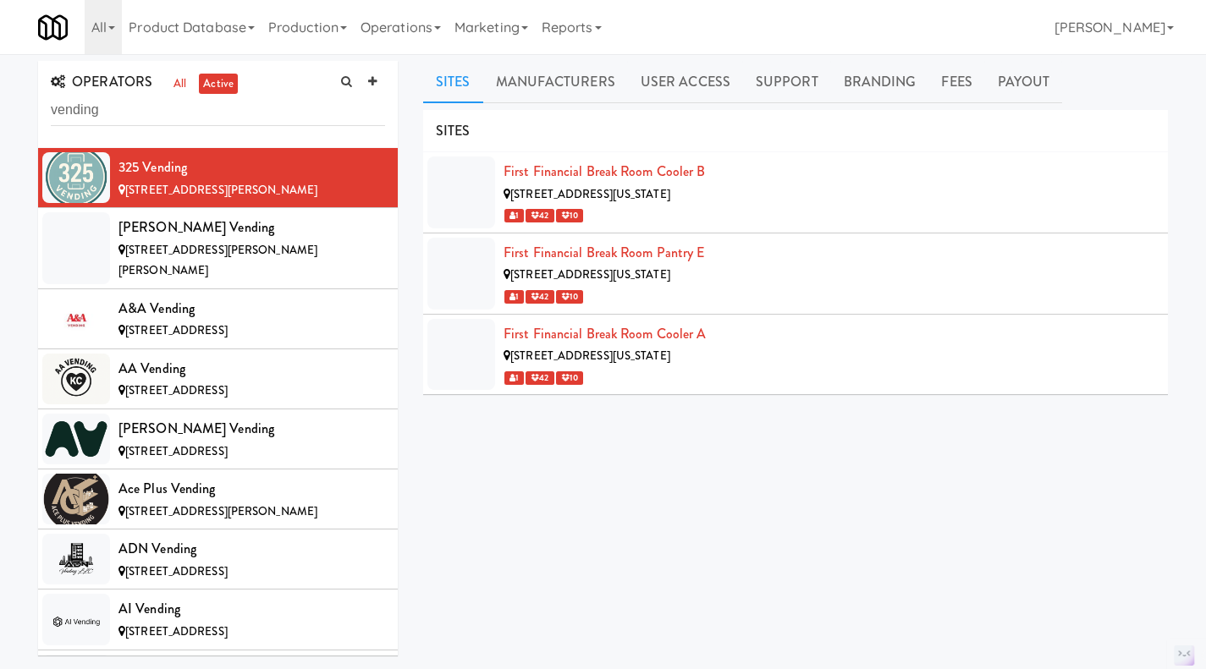  What do you see at coordinates (251, 168) in the screenshot?
I see `div: 325 Vending` at bounding box center [251, 168].